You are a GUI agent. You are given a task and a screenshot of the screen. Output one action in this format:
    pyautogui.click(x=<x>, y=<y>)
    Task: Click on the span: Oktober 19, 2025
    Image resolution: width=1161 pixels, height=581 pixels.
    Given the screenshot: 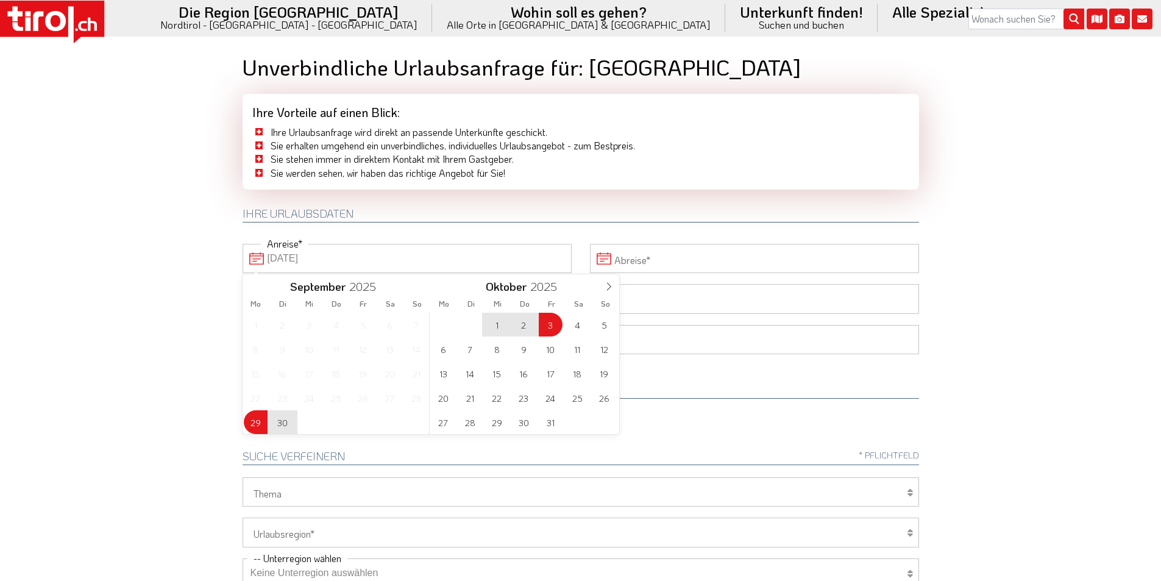 What is the action you would take?
    pyautogui.click(x=604, y=373)
    